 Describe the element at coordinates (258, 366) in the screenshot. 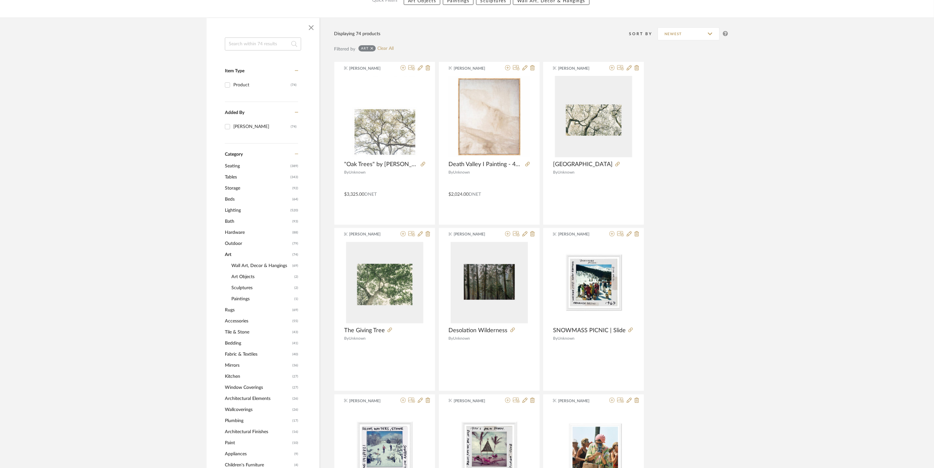

I see `span: Mirrors` at that location.